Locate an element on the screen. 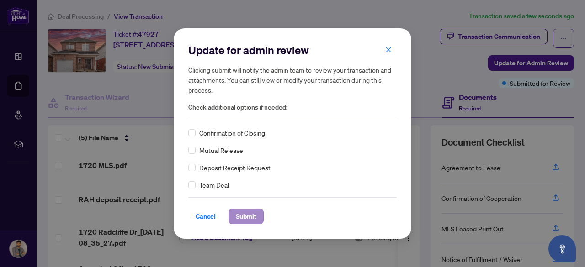 The width and height of the screenshot is (585, 267). button: Open asap is located at coordinates (562, 249).